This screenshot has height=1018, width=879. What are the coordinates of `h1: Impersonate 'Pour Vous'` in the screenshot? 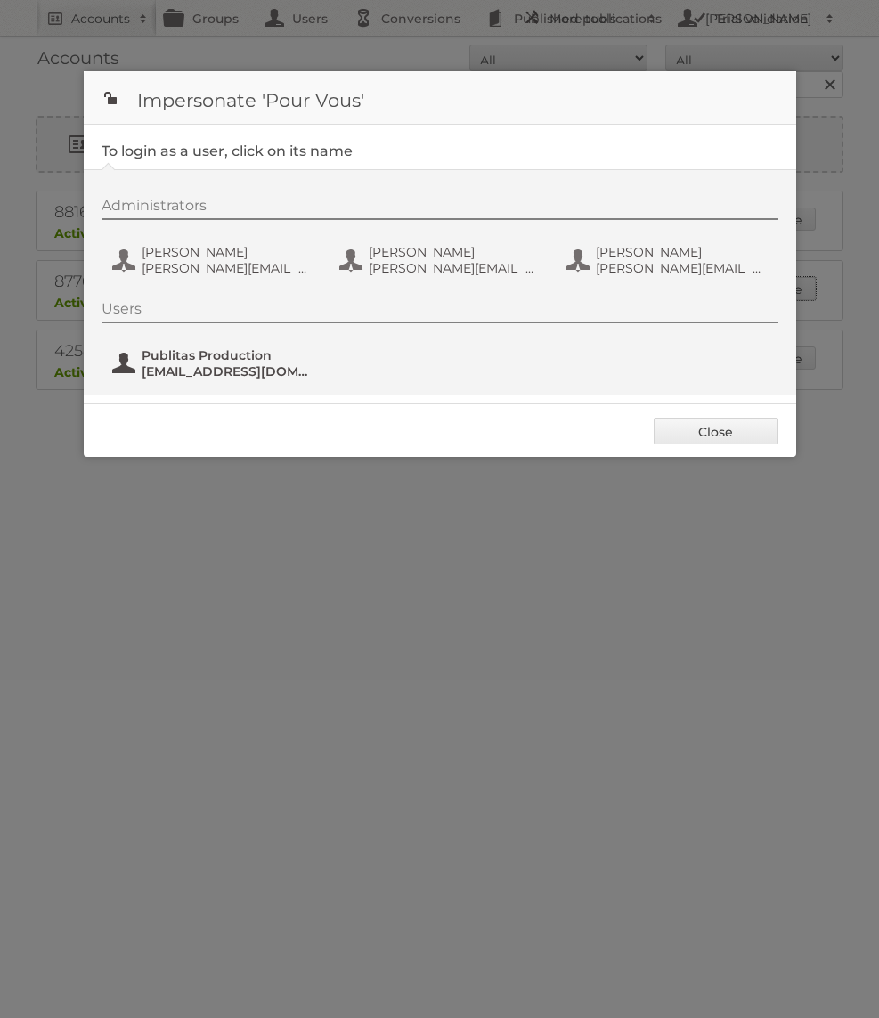 It's located at (440, 98).